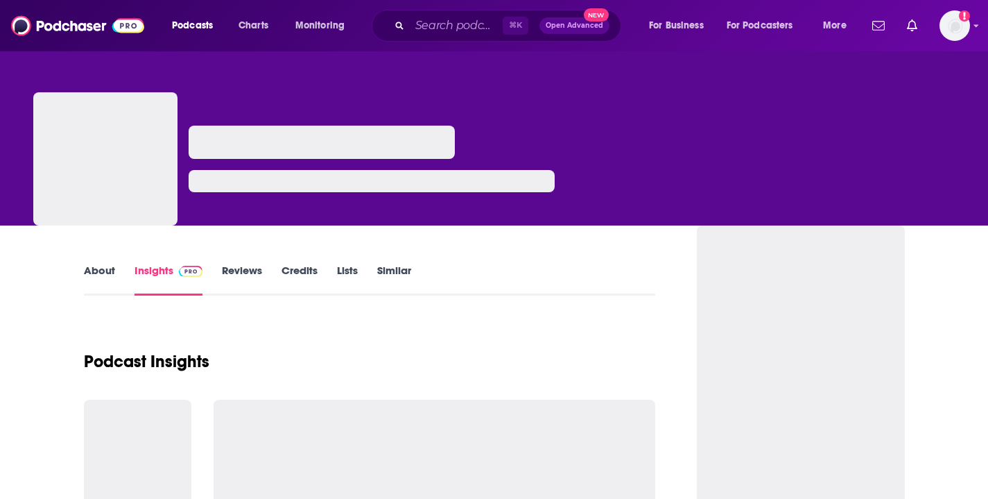 This screenshot has height=499, width=988. Describe the element at coordinates (964, 16) in the screenshot. I see `svg: Add a profile image` at that location.